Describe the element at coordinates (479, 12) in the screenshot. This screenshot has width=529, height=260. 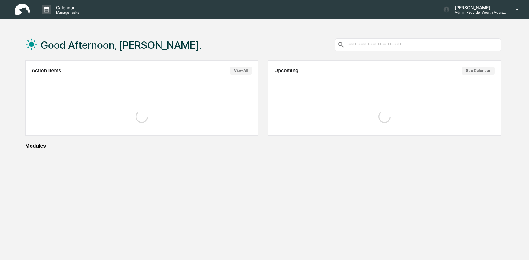
I see `p: Admin • Boulder Wealth Advisors` at that location.